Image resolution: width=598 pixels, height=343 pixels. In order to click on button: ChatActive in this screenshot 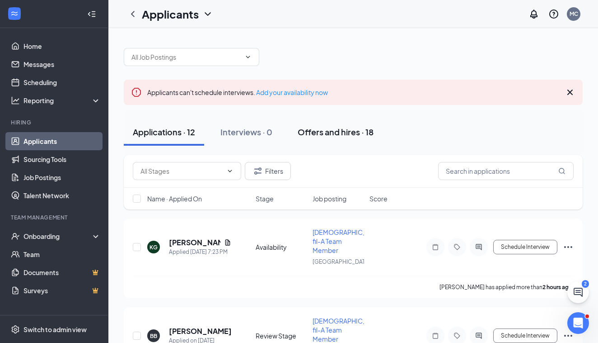, I will do `click(579, 292)`.